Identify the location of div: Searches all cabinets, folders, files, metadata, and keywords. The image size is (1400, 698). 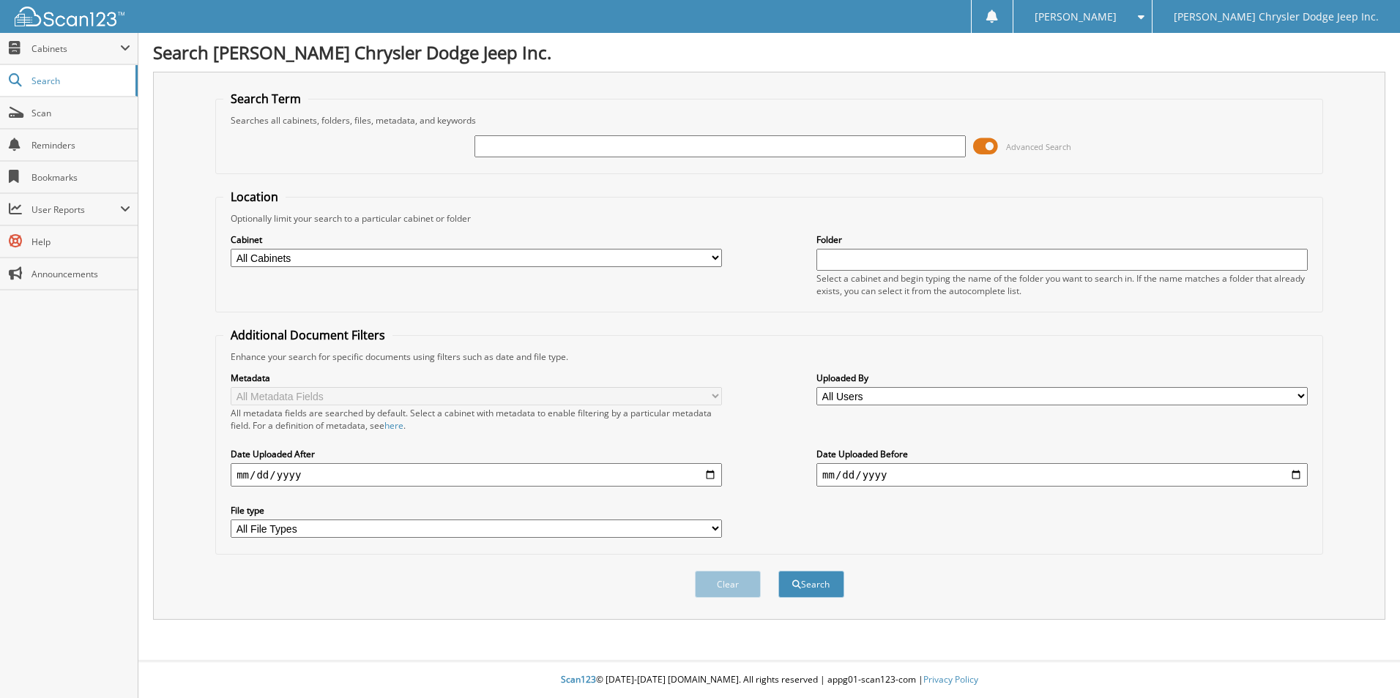
(769, 120).